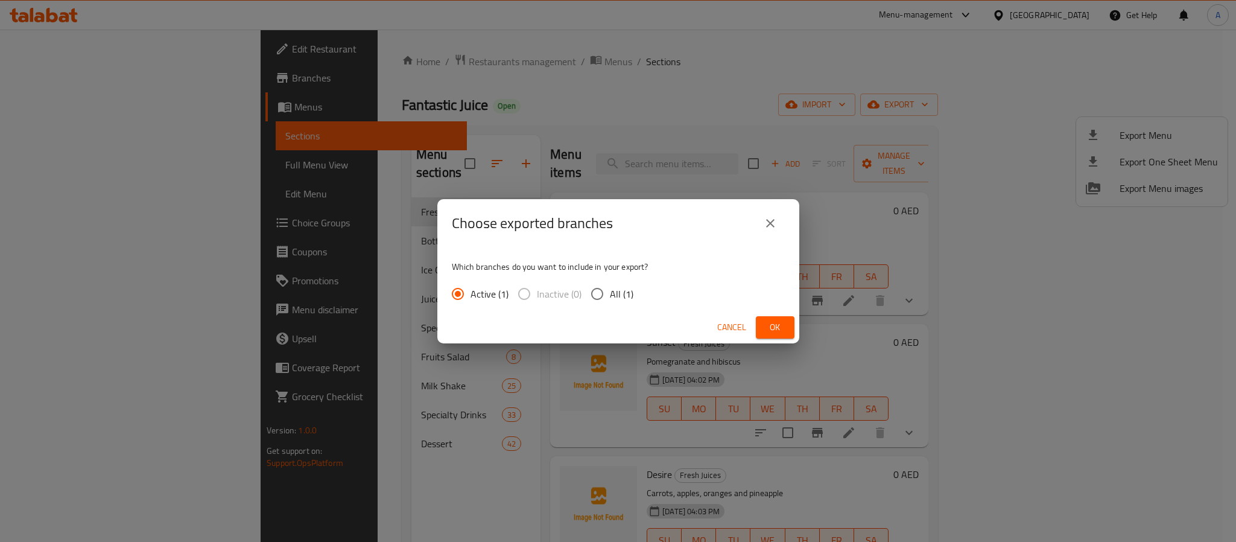 The height and width of the screenshot is (542, 1236). What do you see at coordinates (621, 294) in the screenshot?
I see `span: All (1)` at bounding box center [621, 294].